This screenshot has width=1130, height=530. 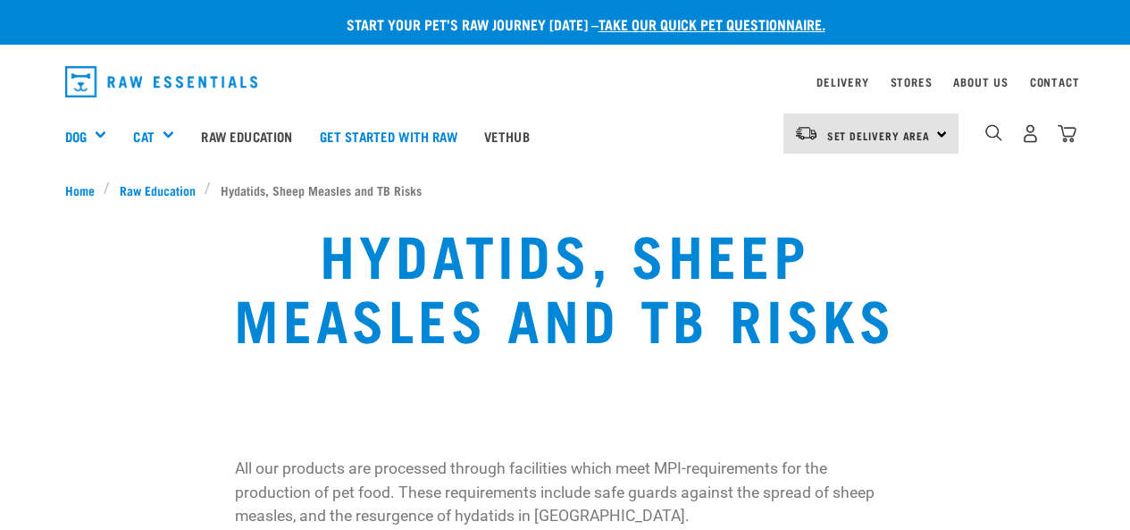 What do you see at coordinates (1055, 81) in the screenshot?
I see `a: Contact` at bounding box center [1055, 81].